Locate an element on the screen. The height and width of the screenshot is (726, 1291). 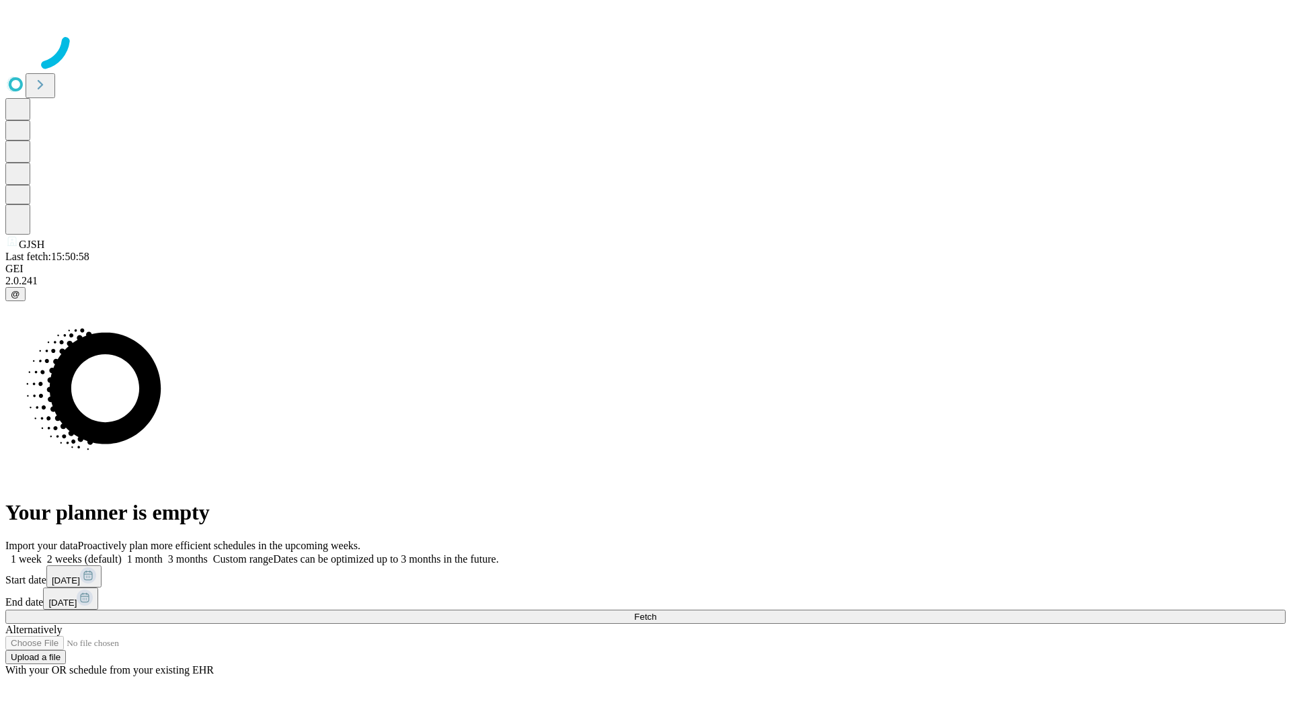
button: Upload a file is located at coordinates (36, 657).